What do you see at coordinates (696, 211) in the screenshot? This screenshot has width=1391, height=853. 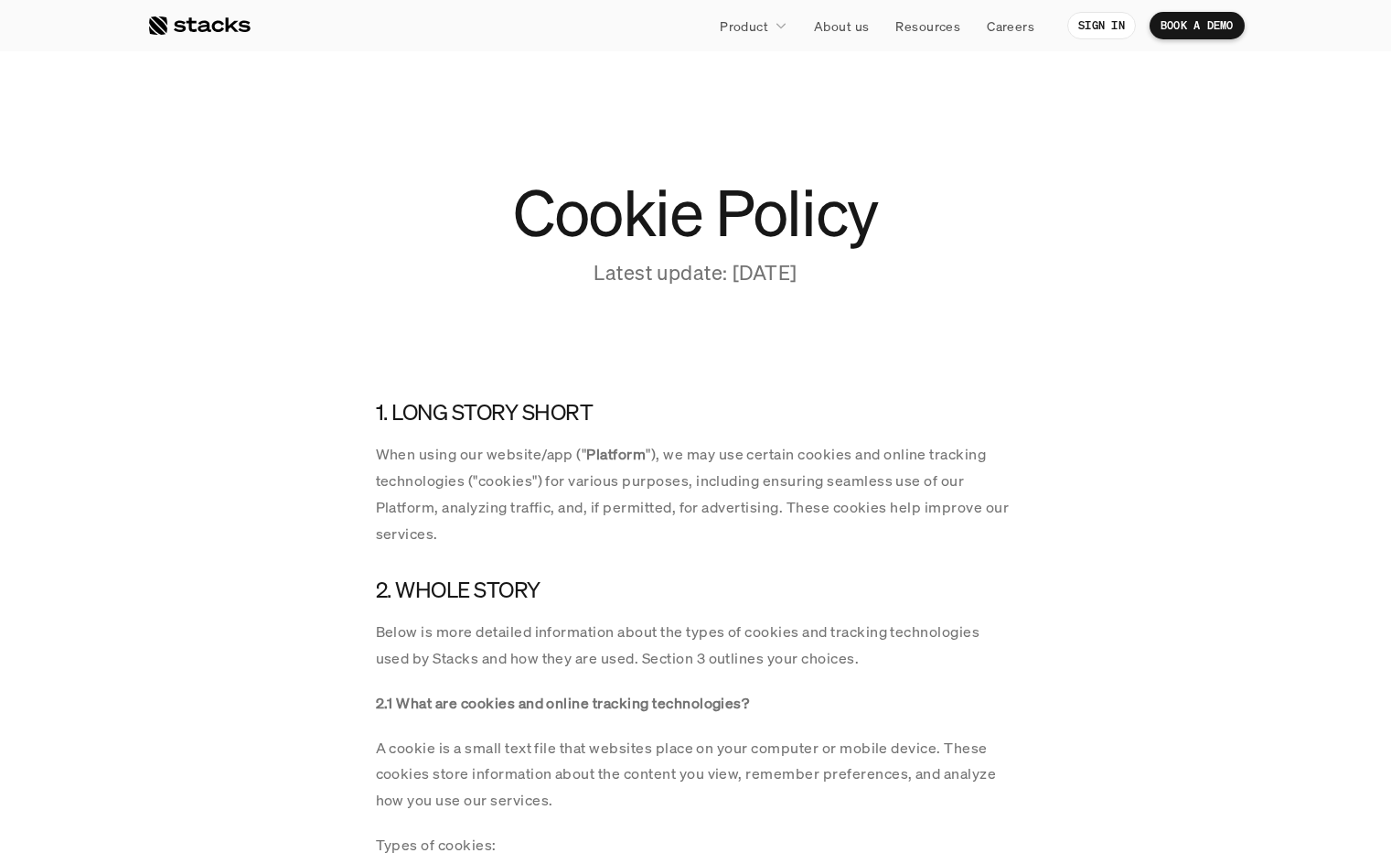 I see `h1: Cookie Policy` at bounding box center [696, 211].